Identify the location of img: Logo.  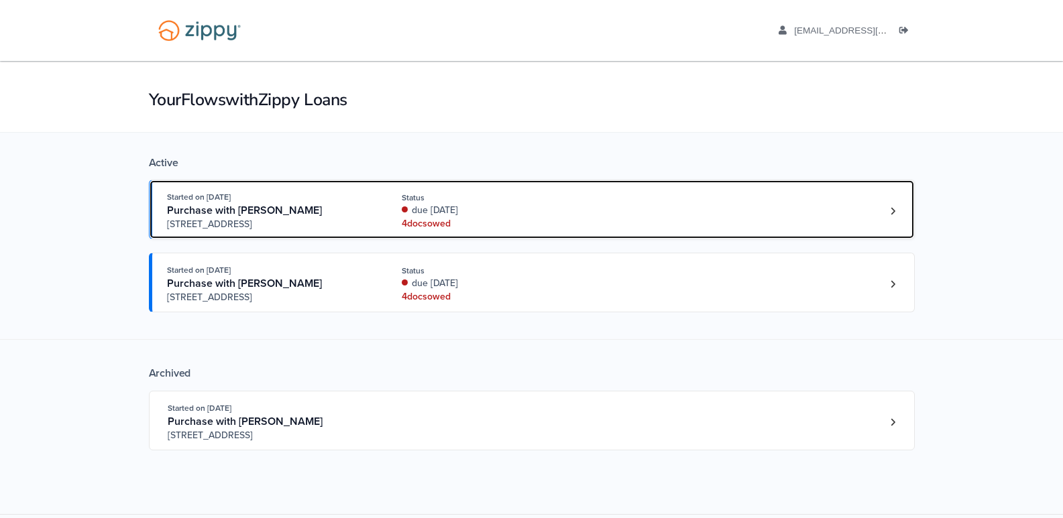
(199, 30).